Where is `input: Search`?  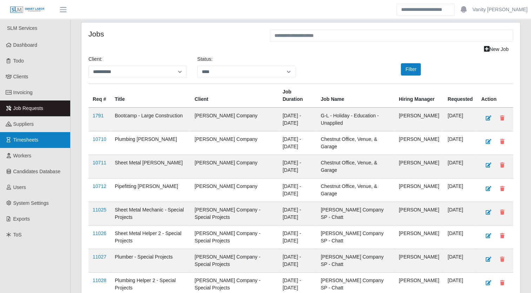
input: Search is located at coordinates (426, 9).